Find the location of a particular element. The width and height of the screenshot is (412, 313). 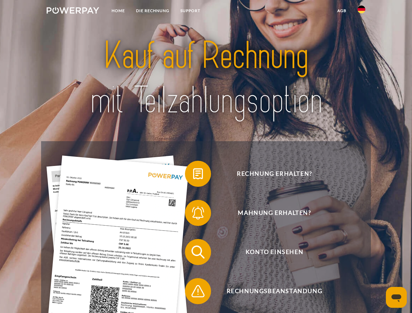

a: Home is located at coordinates (118, 11).